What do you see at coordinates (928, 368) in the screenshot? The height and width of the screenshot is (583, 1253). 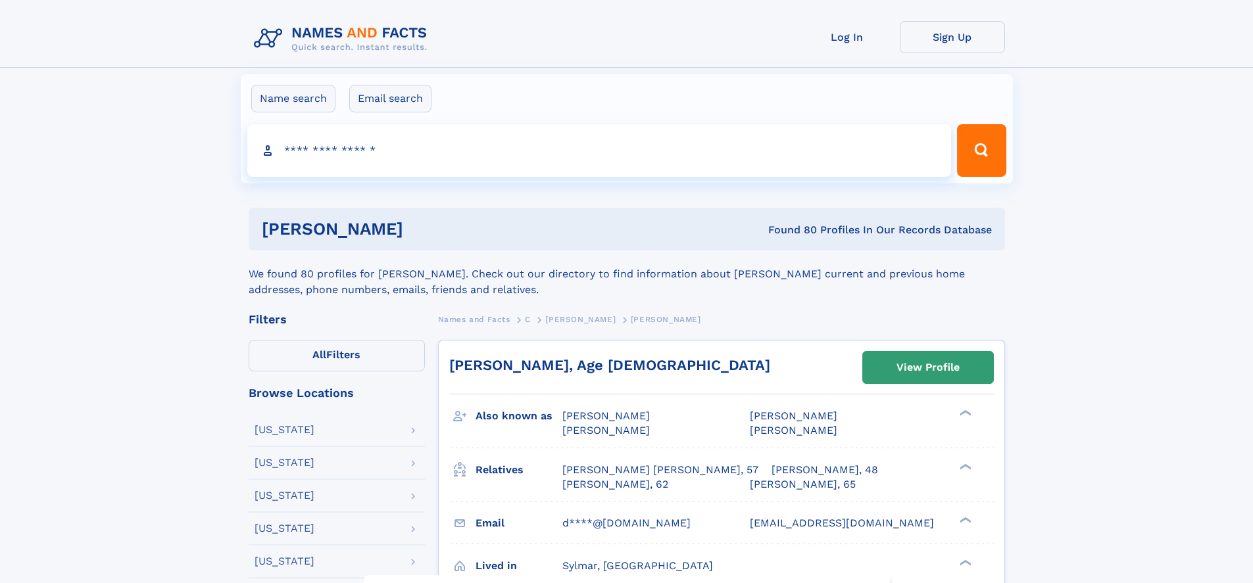 I see `a: View Profile` at bounding box center [928, 368].